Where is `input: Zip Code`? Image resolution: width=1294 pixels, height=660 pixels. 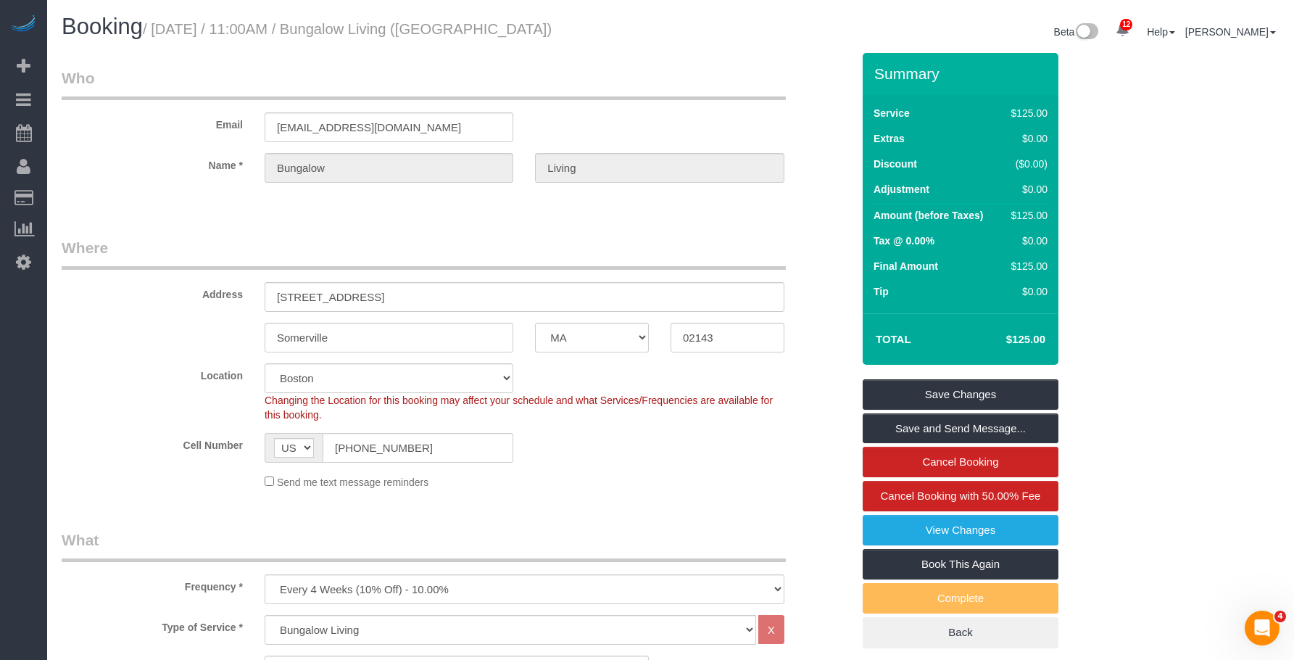
input: Zip Code is located at coordinates (727, 337).